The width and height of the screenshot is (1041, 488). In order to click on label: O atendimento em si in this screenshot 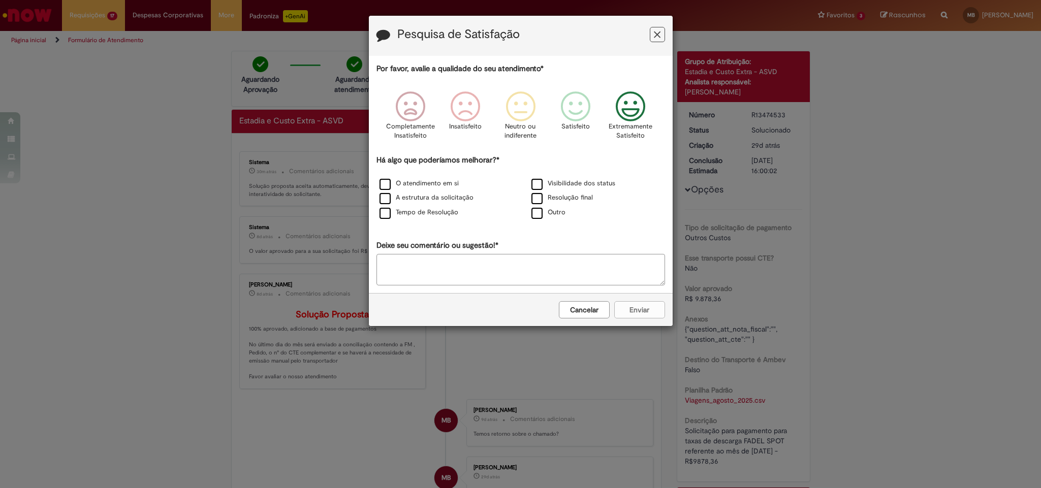, I will do `click(419, 183)`.